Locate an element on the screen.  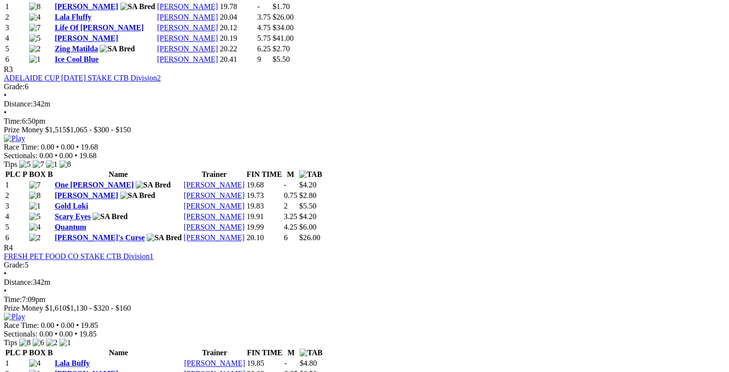
td: 20.10 is located at coordinates (264, 238).